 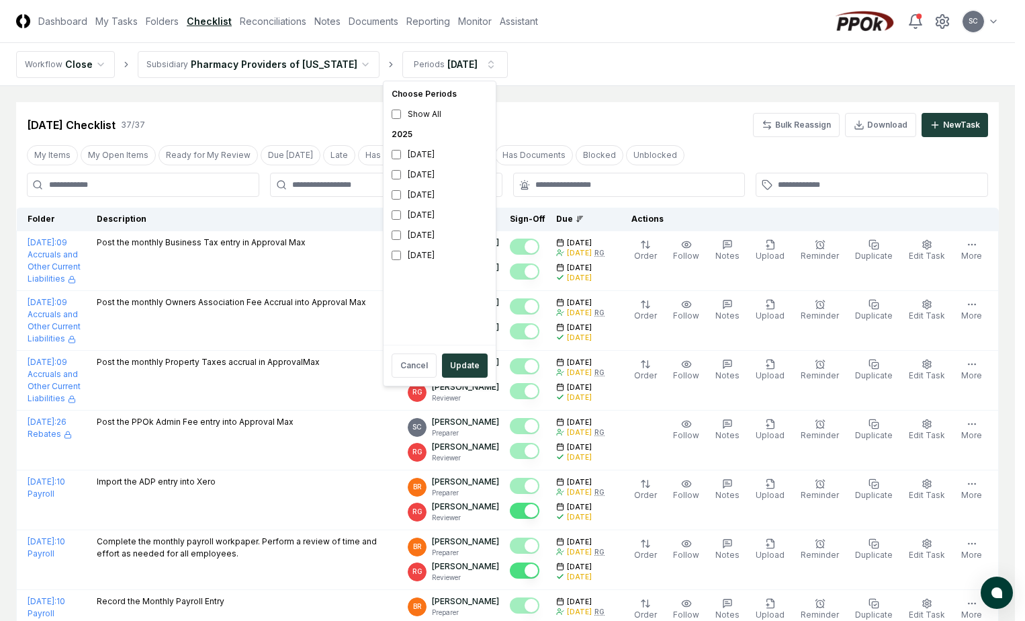 I want to click on div: Show All, so click(x=439, y=114).